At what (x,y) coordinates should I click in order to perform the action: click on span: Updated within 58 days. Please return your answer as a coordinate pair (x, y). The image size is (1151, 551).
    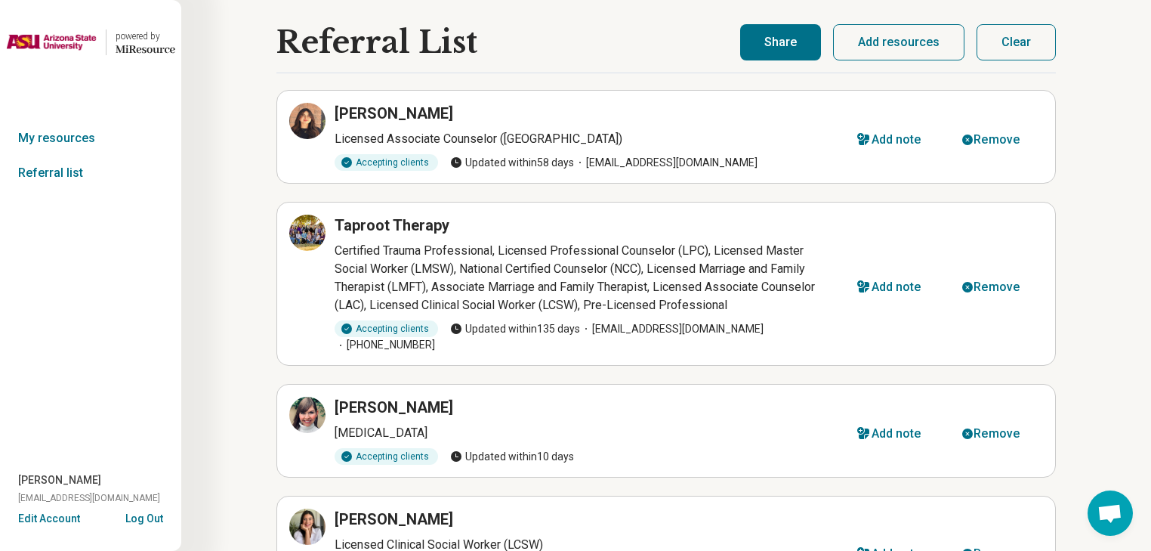
    Looking at the image, I should click on (512, 162).